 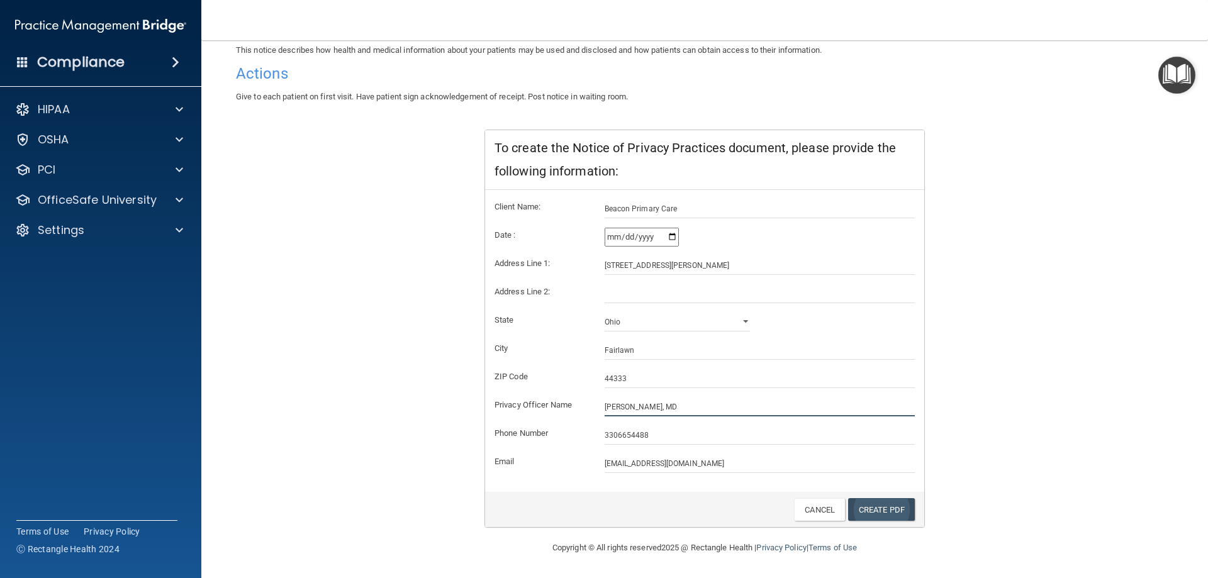 I want to click on label: Phone Number, so click(x=540, y=434).